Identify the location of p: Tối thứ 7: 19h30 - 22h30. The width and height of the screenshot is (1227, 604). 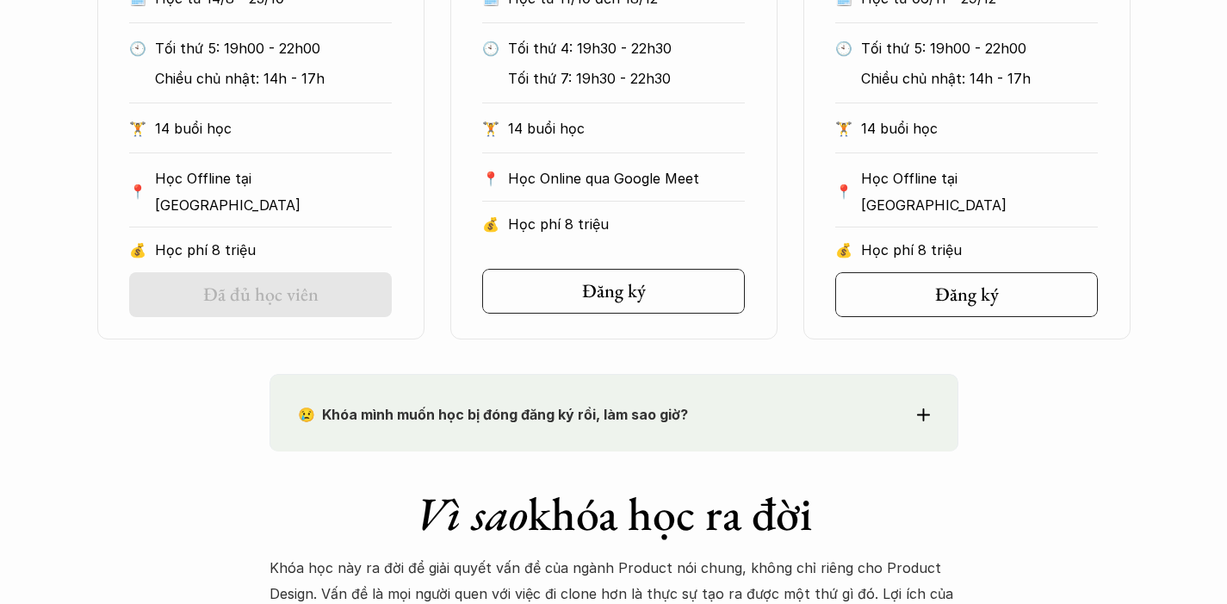
(626, 78).